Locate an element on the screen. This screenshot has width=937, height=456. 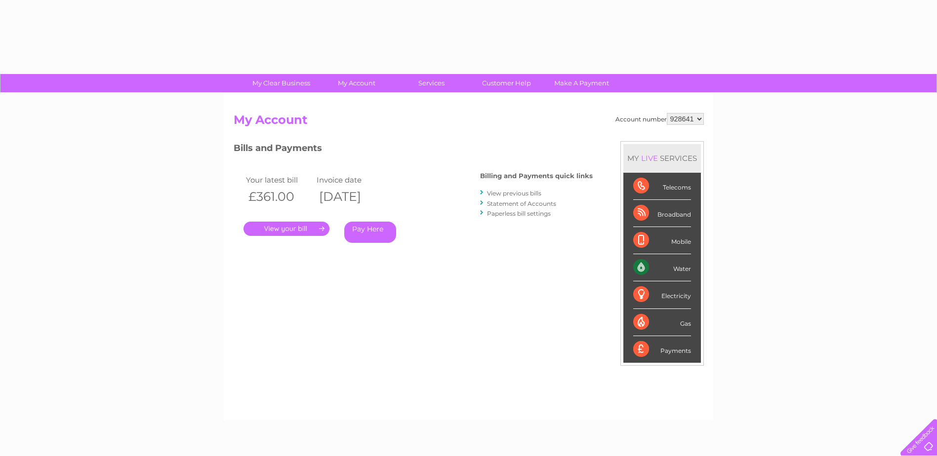
h2: My Account is located at coordinates (469, 123).